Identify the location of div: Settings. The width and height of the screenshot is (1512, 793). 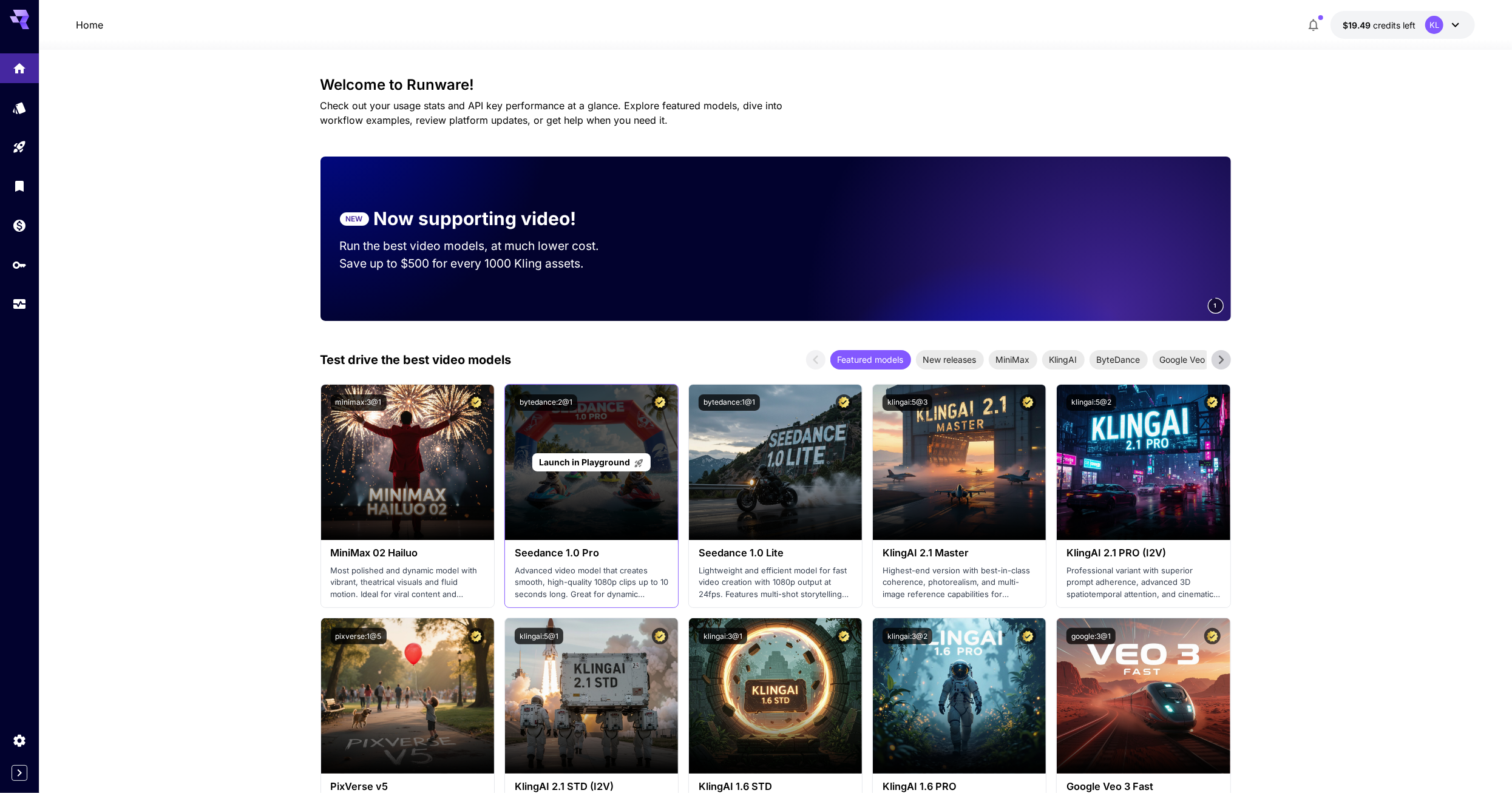
(20, 740).